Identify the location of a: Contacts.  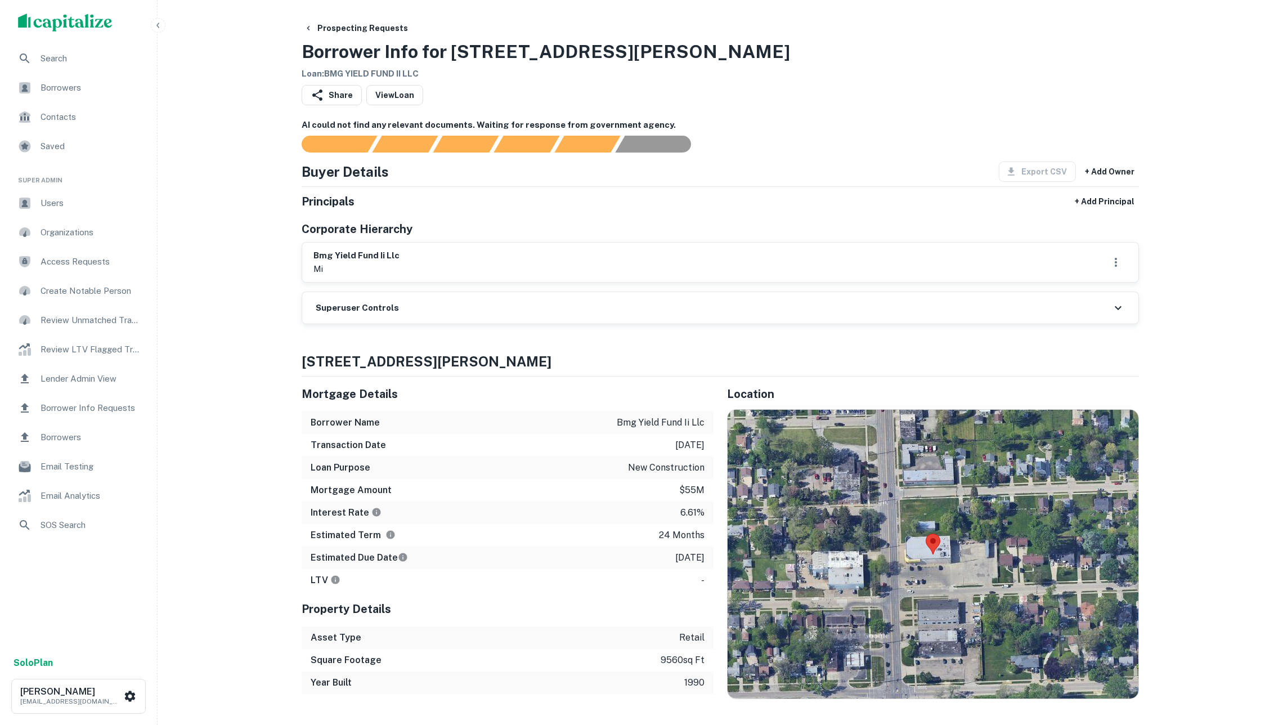
(78, 117).